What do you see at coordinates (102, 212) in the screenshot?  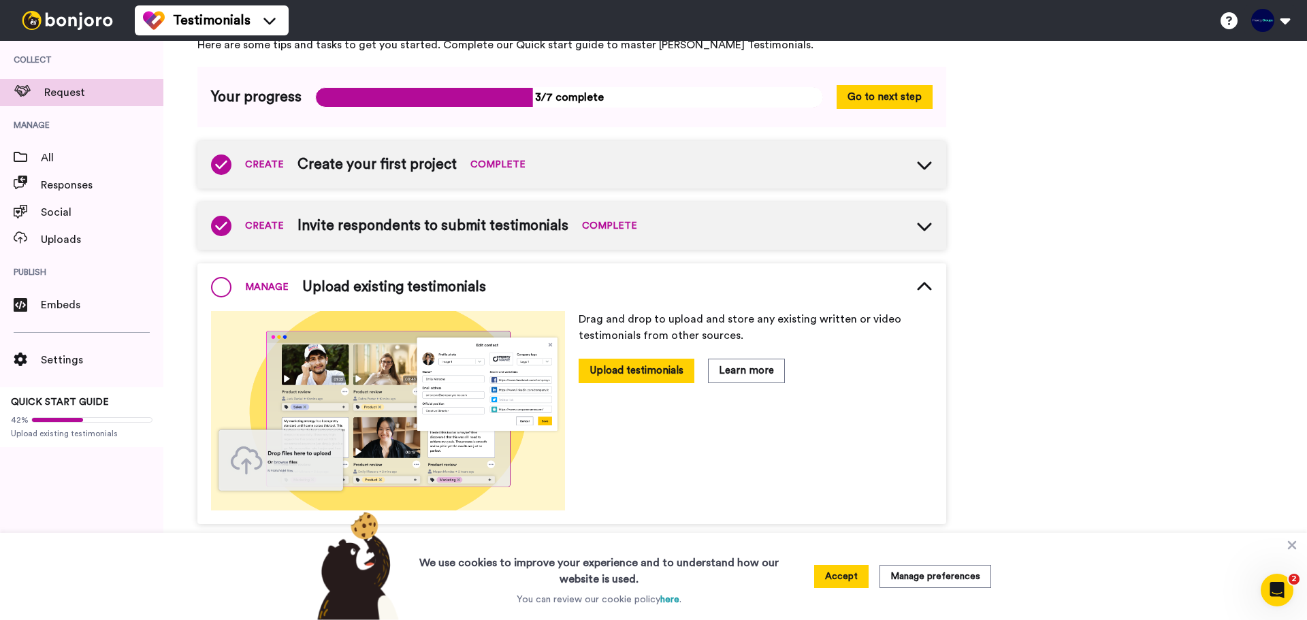 I see `span: Social` at bounding box center [102, 212].